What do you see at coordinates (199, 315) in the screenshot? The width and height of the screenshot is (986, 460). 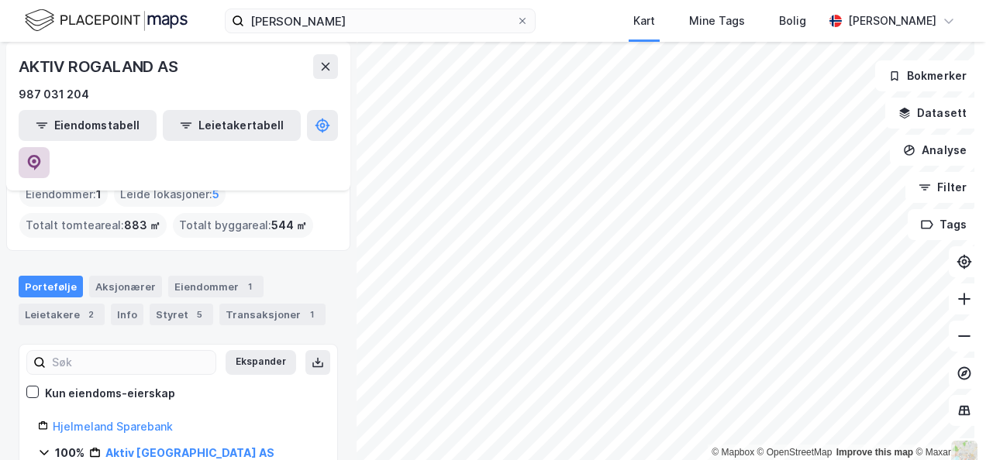 I see `div: 5` at bounding box center [199, 315].